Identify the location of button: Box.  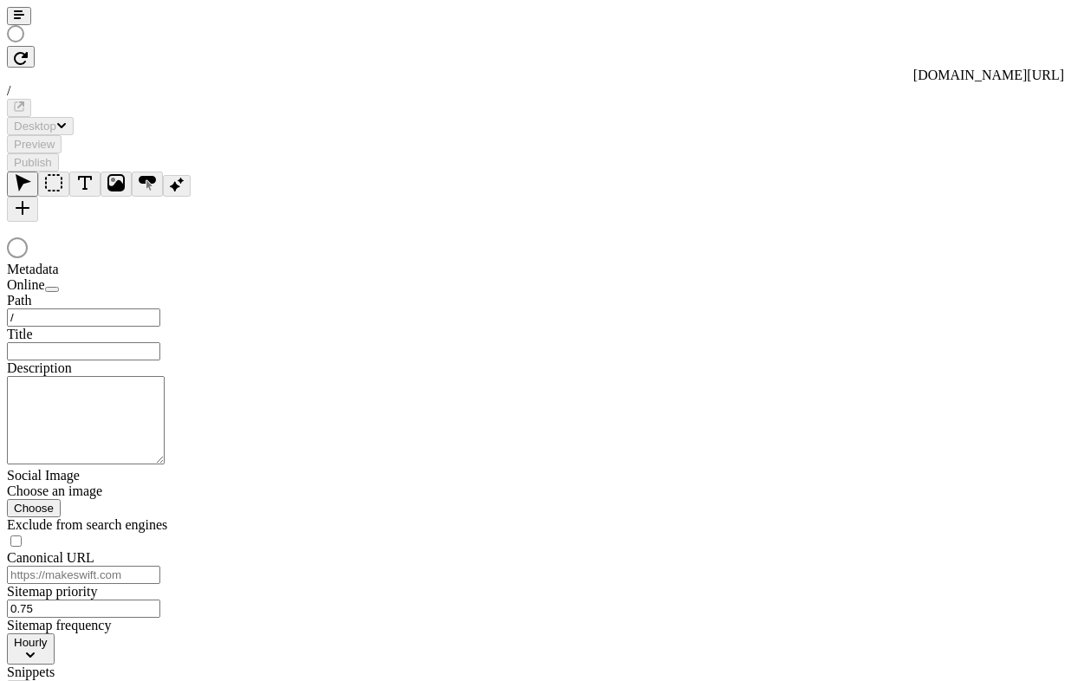
(54, 184).